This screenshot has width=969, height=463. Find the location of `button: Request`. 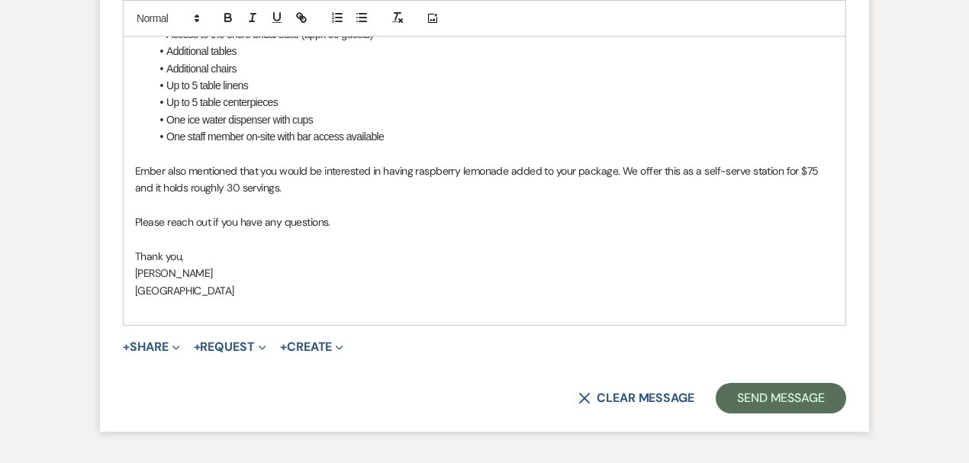

button: Request is located at coordinates (230, 347).